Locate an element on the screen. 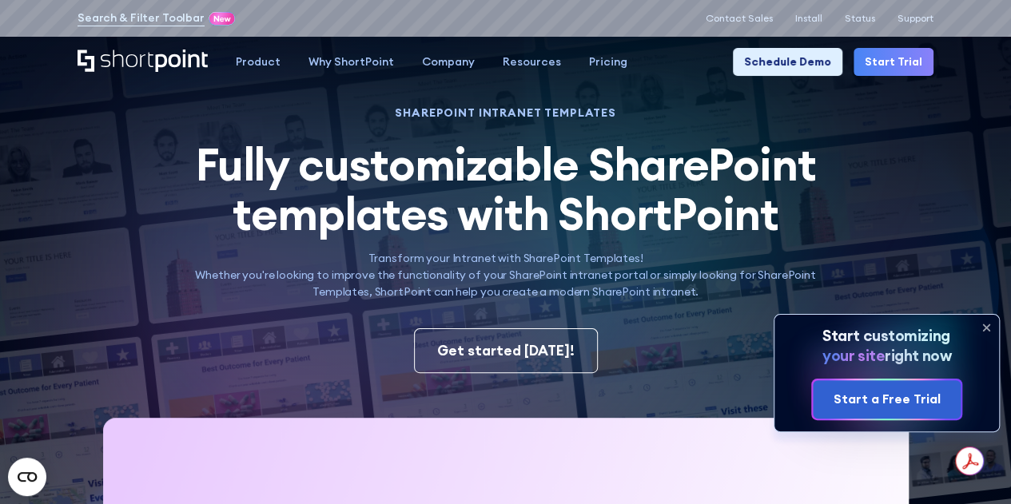  a: Home is located at coordinates (142, 62).